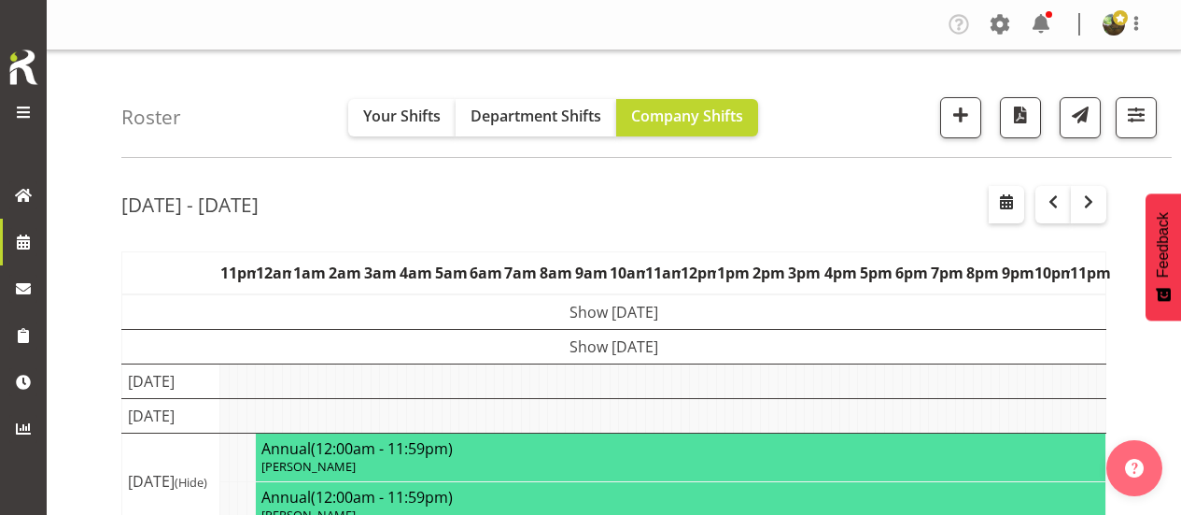 This screenshot has width=1181, height=515. What do you see at coordinates (416, 273) in the screenshot?
I see `th: 4am` at bounding box center [416, 273].